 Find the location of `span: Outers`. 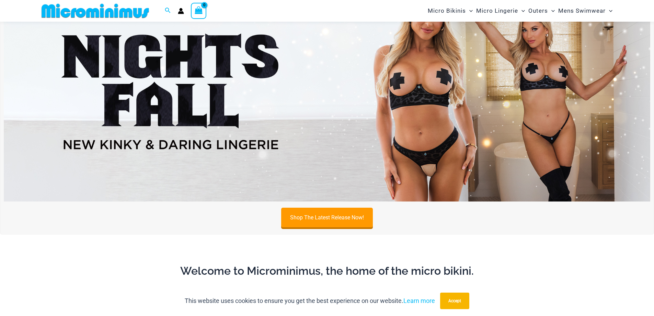

span: Outers is located at coordinates (538, 11).